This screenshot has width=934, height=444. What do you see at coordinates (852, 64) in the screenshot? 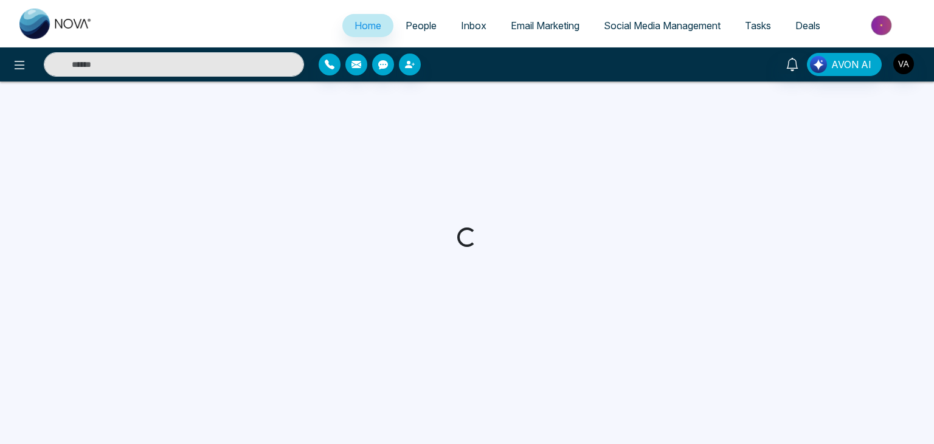
I see `span: AVON AI` at bounding box center [852, 64].